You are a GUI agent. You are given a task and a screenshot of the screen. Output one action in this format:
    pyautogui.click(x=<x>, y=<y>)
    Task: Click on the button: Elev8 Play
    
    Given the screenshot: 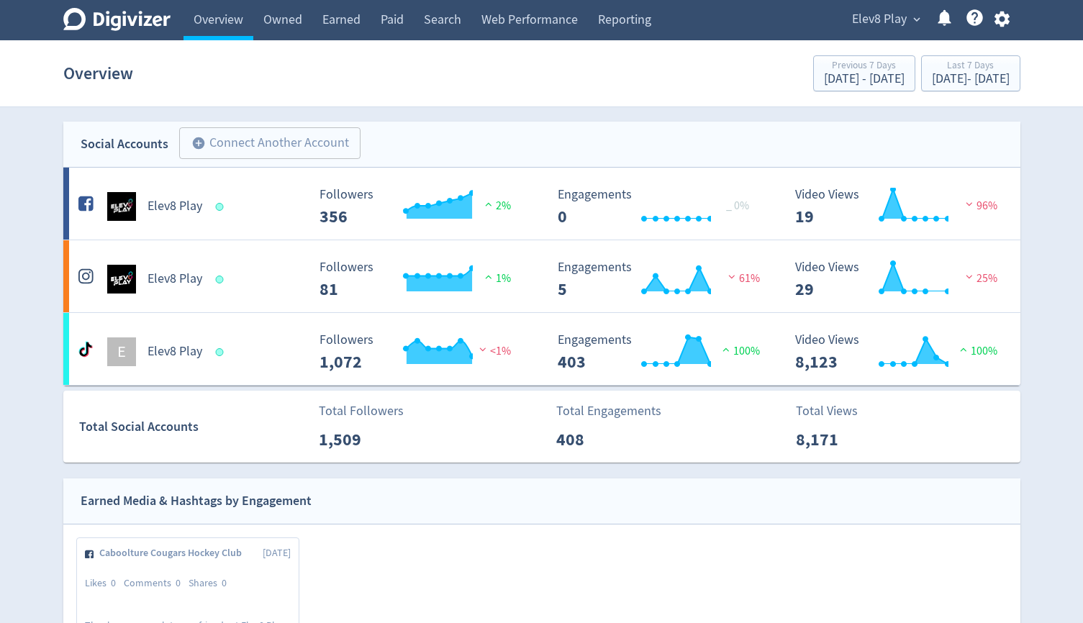 What is the action you would take?
    pyautogui.click(x=885, y=19)
    